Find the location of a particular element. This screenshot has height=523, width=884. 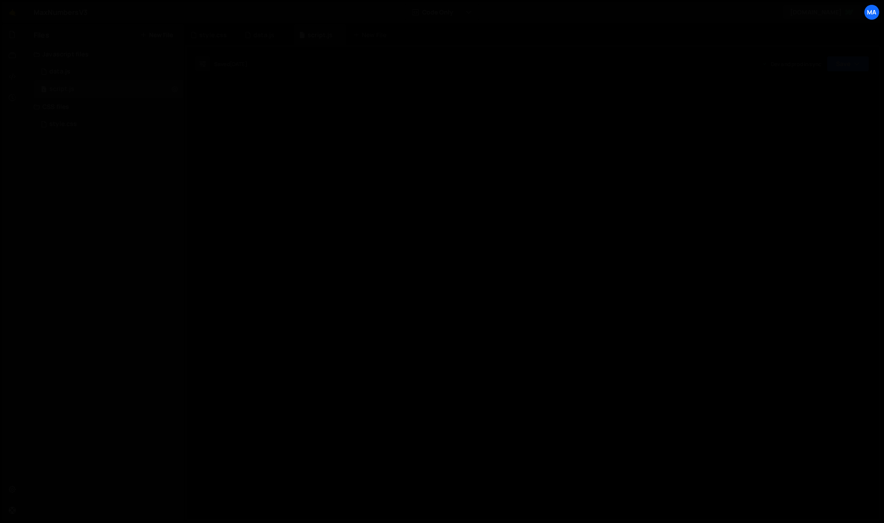

div: Javascript files is located at coordinates (103, 54).